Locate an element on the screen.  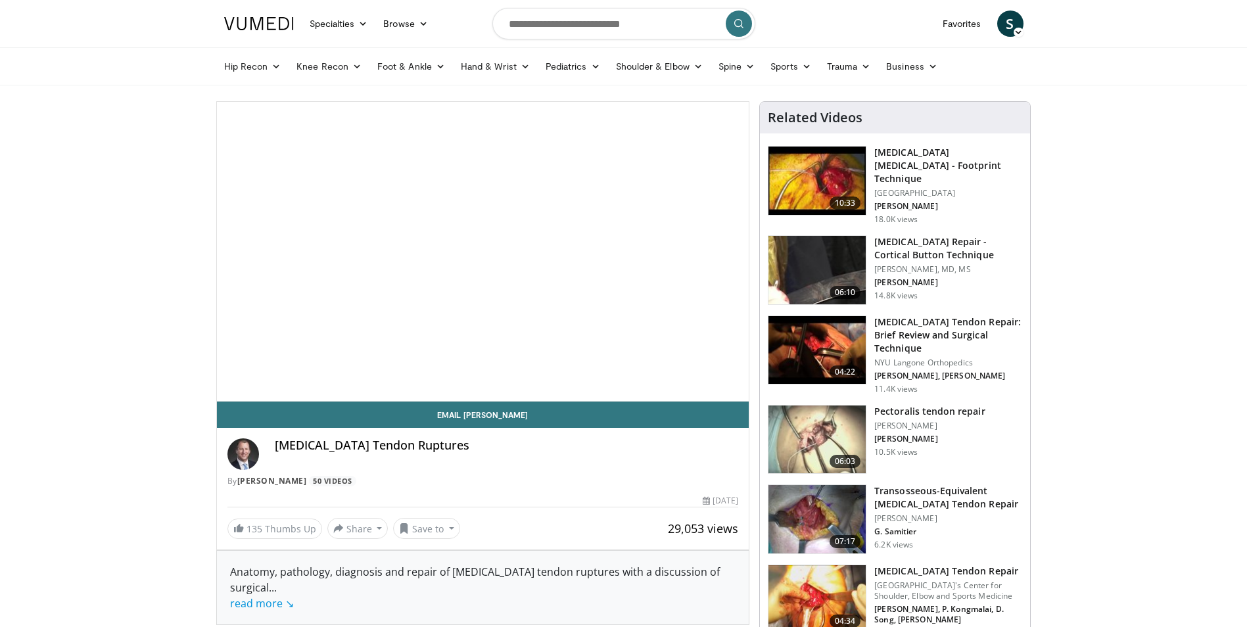
button: Save to is located at coordinates (427, 529).